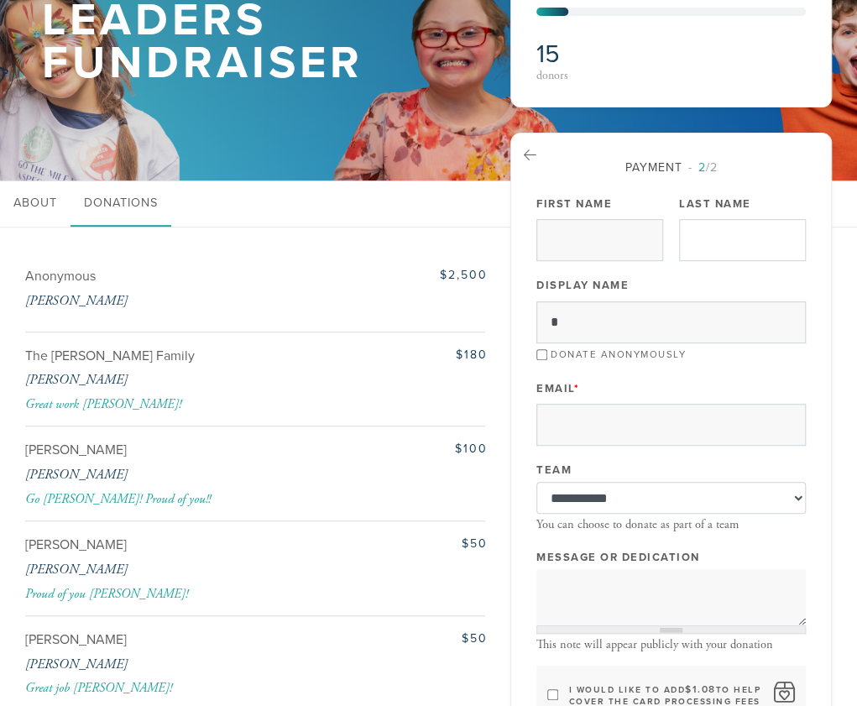  Describe the element at coordinates (702, 167) in the screenshot. I see `span: /2` at that location.